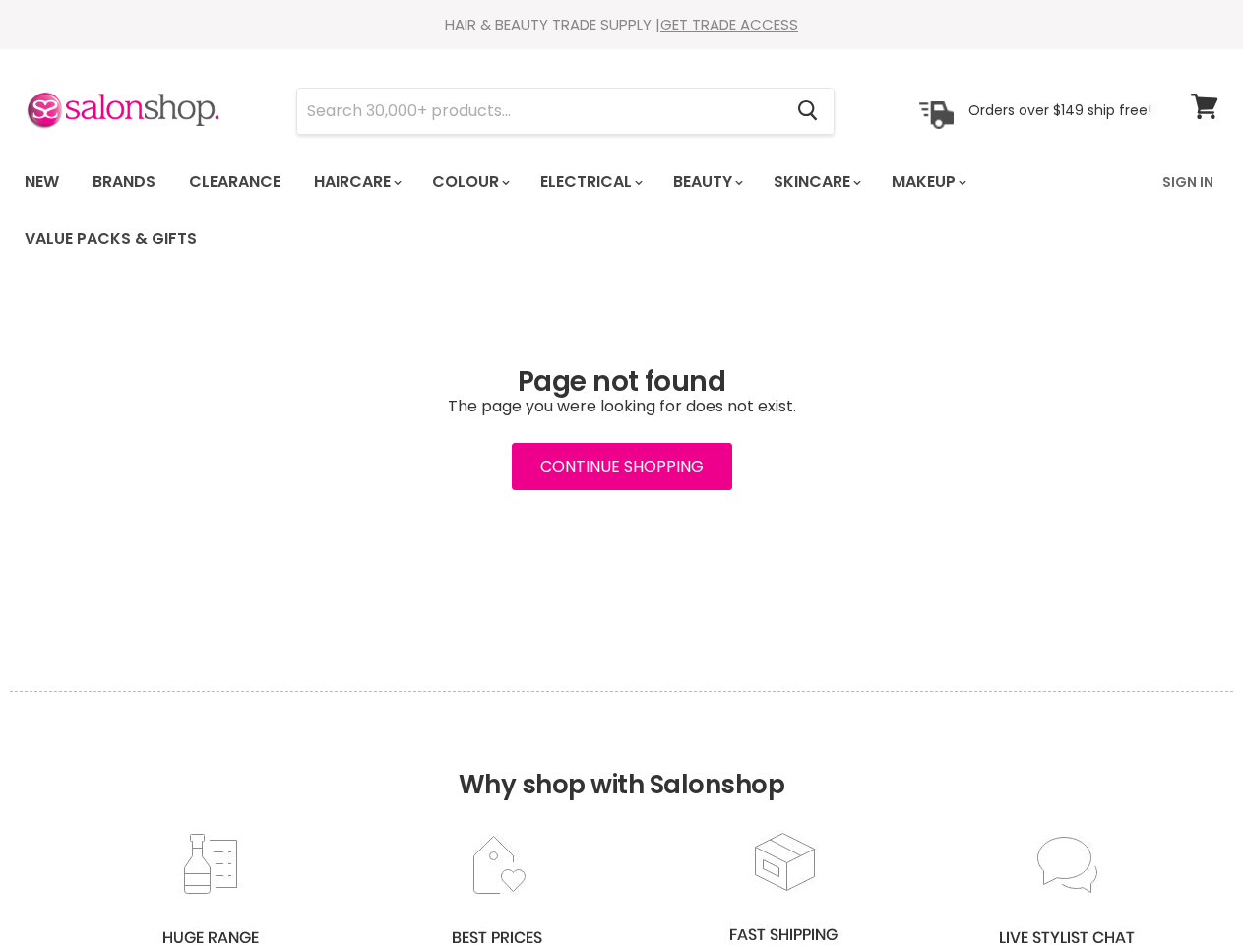 The width and height of the screenshot is (1243, 945). Describe the element at coordinates (729, 24) in the screenshot. I see `a: GET TRADE ACCESS` at that location.